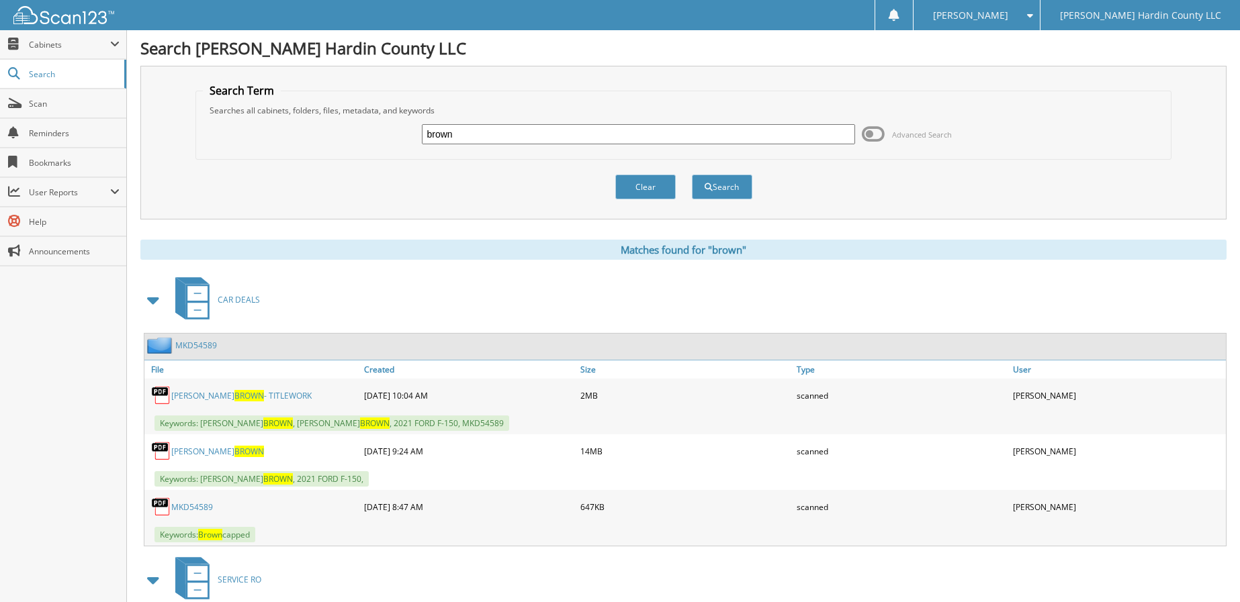 Image resolution: width=1240 pixels, height=602 pixels. What do you see at coordinates (73, 74) in the screenshot?
I see `span: Search` at bounding box center [73, 74].